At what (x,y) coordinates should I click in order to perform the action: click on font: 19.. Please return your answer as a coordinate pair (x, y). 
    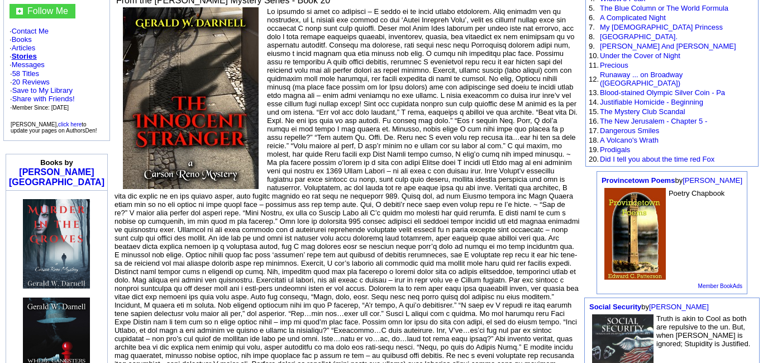
    Looking at the image, I should click on (594, 149).